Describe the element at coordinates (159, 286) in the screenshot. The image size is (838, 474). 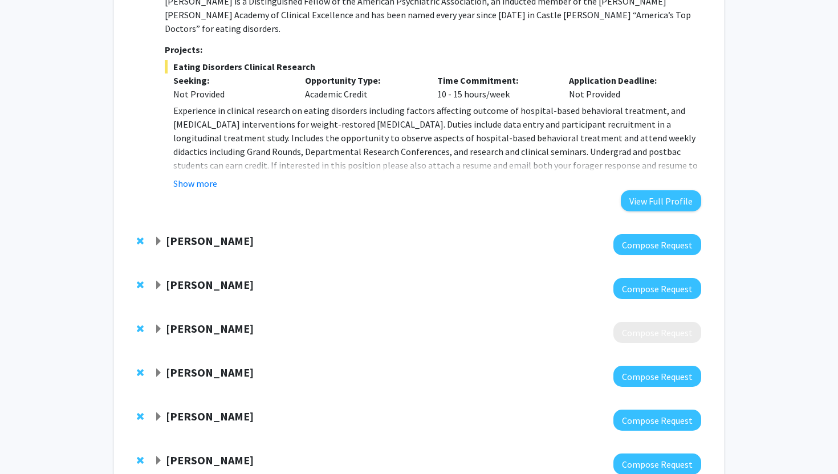
I see `span: Expand Karen Fleming Bookmark` at that location.